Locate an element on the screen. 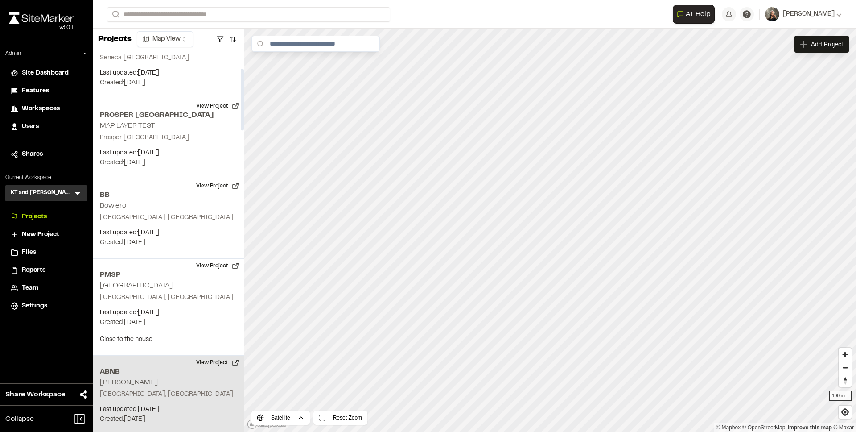 This screenshot has height=432, width=856. button: Reset bearing to north is located at coordinates (845, 380).